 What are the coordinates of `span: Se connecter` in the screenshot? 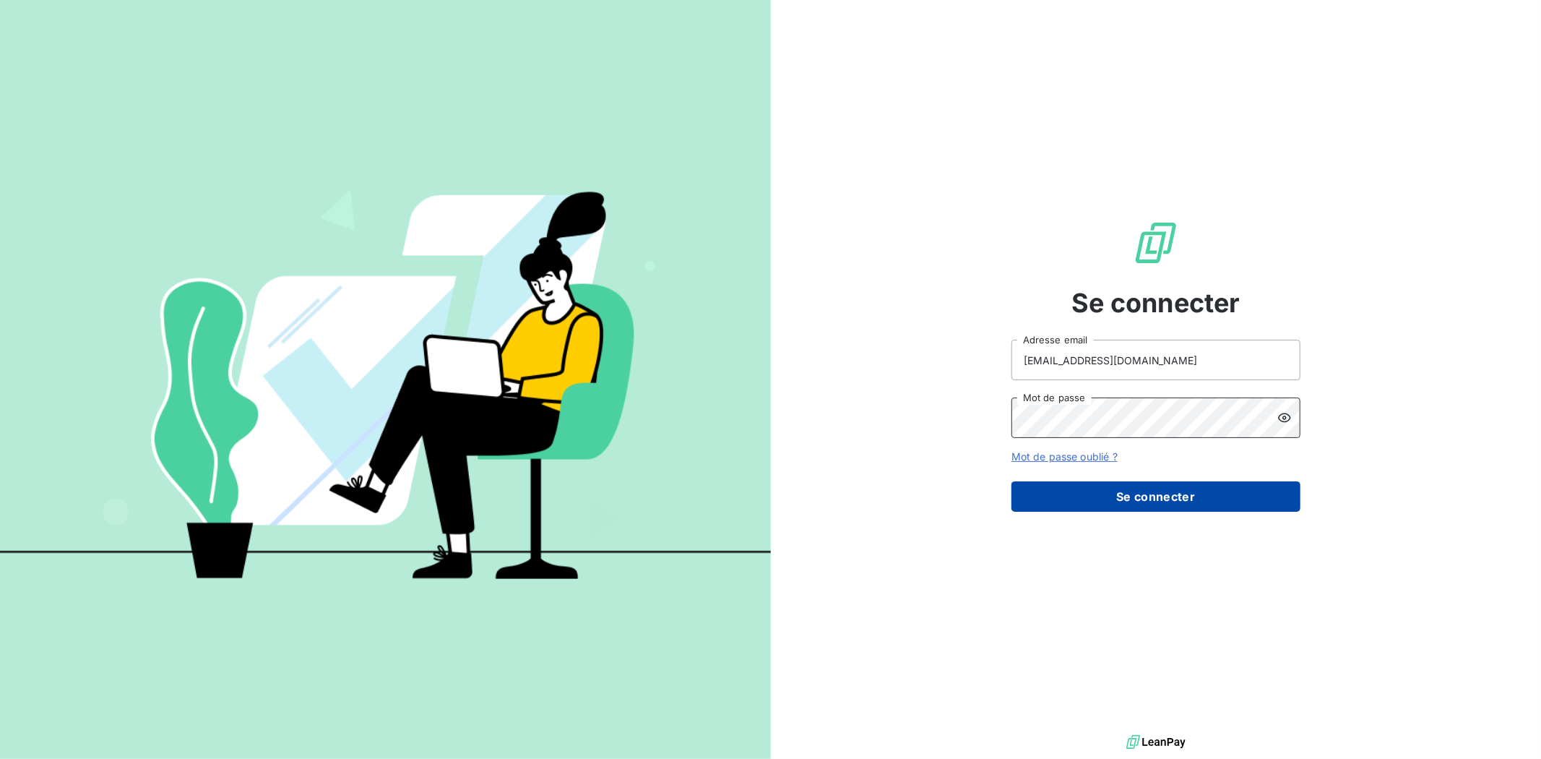 It's located at (1156, 303).